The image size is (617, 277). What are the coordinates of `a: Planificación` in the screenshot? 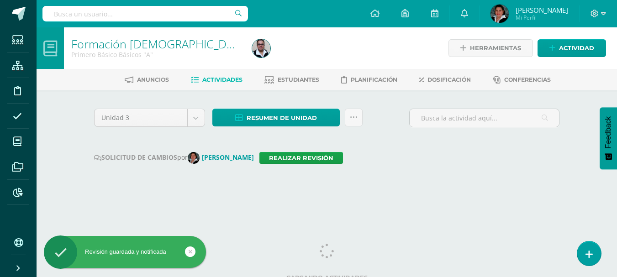 It's located at (369, 80).